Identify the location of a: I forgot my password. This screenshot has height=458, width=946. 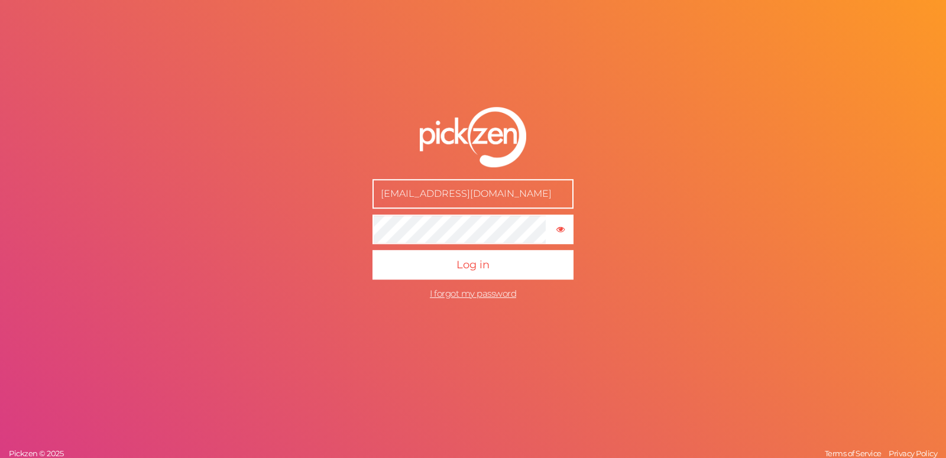
(473, 293).